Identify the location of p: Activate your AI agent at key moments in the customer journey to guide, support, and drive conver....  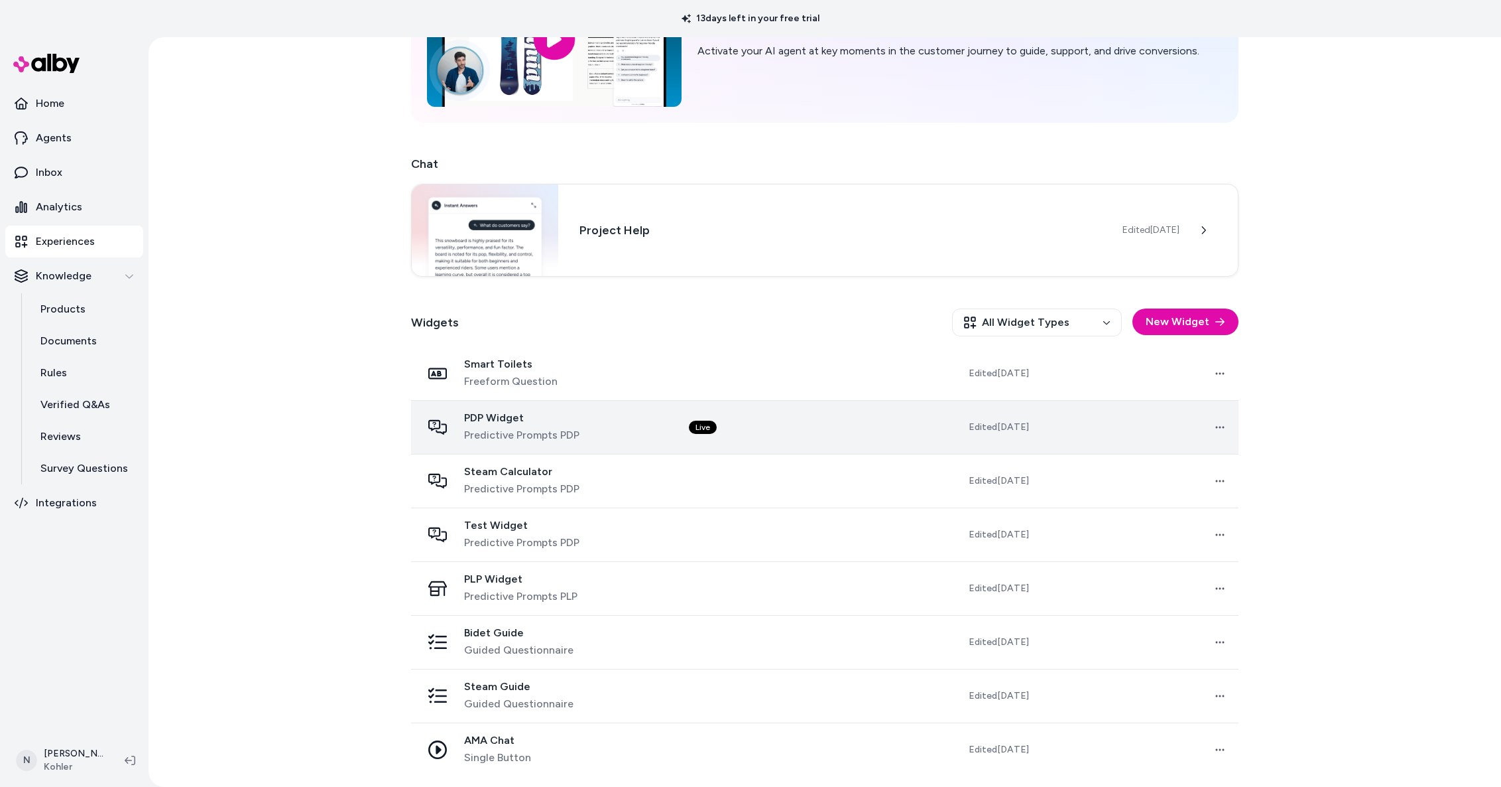
(948, 51).